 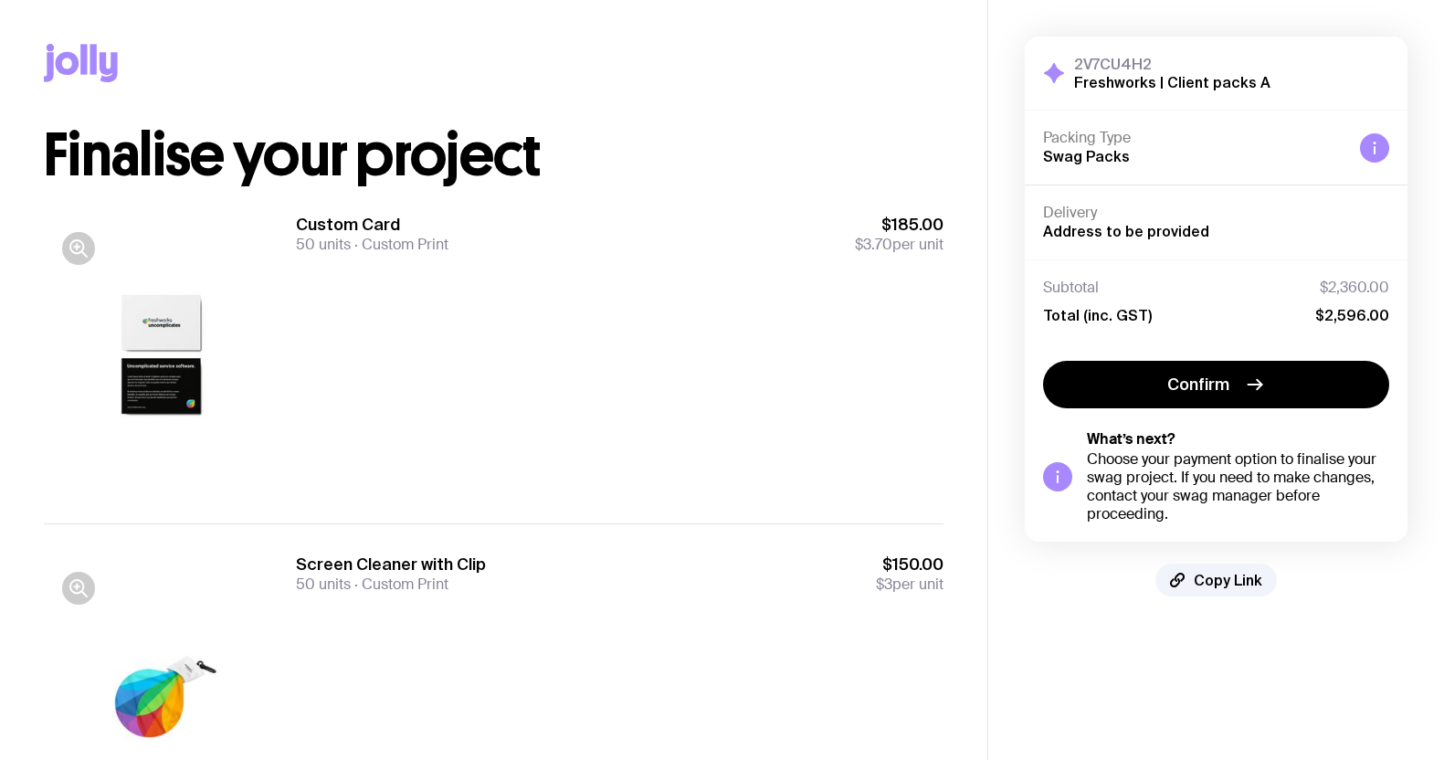 What do you see at coordinates (391, 564) in the screenshot?
I see `h3: Screen Cleaner with Clip` at bounding box center [391, 564].